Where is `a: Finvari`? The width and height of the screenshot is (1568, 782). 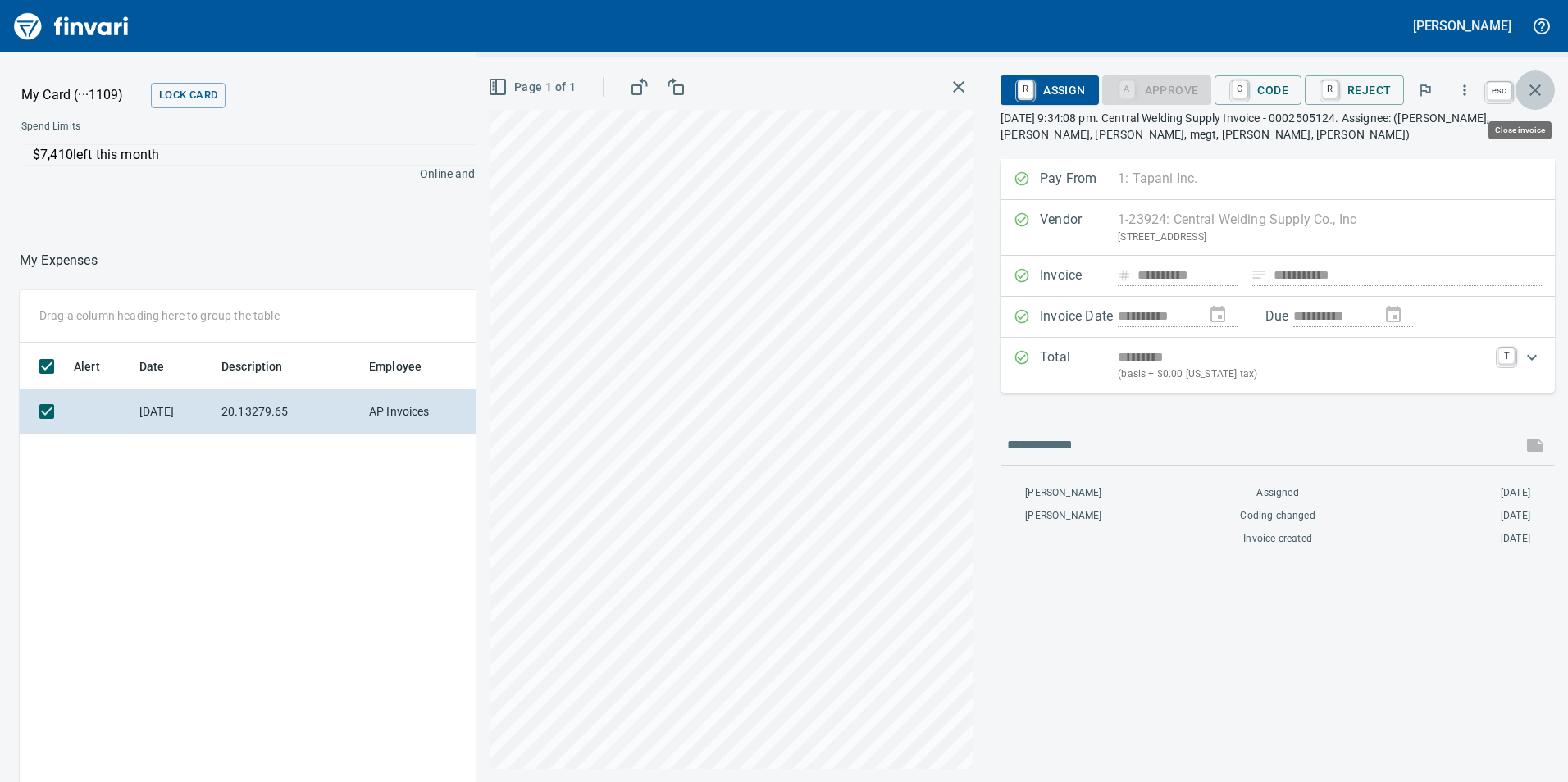
a: Finvari is located at coordinates (71, 26).